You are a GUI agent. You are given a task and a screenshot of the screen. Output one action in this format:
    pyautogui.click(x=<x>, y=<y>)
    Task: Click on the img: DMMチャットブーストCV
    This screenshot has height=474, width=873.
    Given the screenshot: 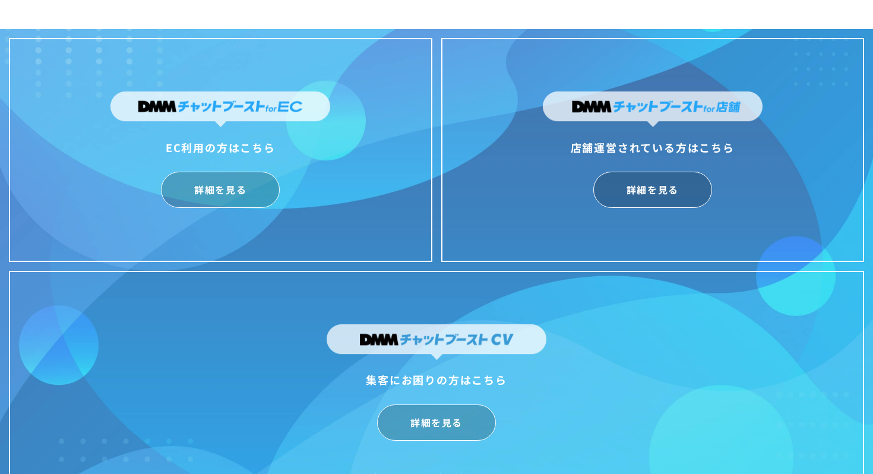 What is the action you would take?
    pyautogui.click(x=436, y=342)
    